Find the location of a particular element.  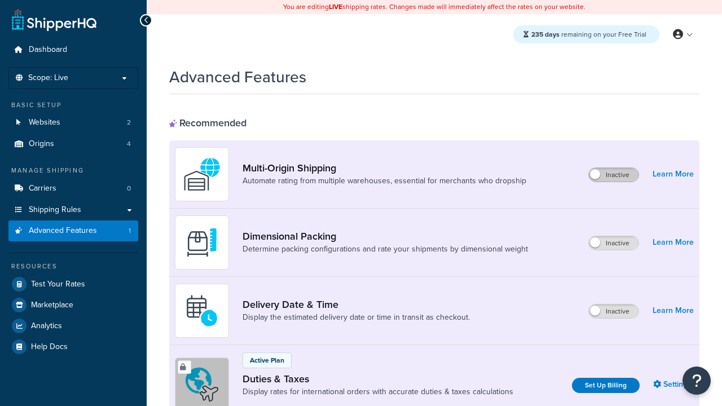

span: remaining on your Free Trial is located at coordinates (589, 34).